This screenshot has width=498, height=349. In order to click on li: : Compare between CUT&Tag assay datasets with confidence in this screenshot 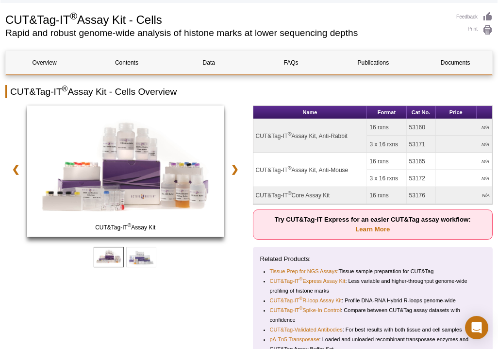, I will do `click(374, 315)`.